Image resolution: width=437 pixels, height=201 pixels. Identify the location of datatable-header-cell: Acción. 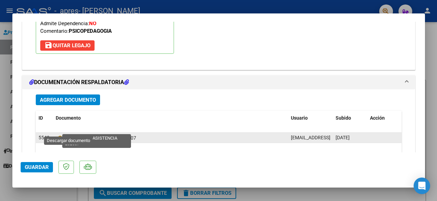
(385, 118).